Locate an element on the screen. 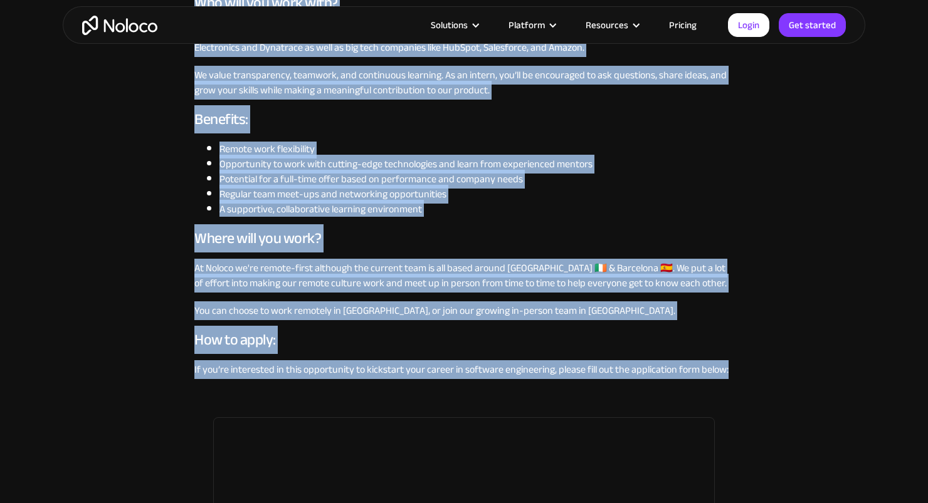  a: Login is located at coordinates (748, 25).